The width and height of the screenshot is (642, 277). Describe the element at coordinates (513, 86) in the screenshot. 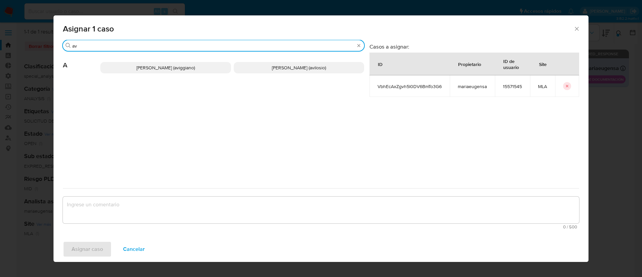

I see `span: 15571545` at that location.